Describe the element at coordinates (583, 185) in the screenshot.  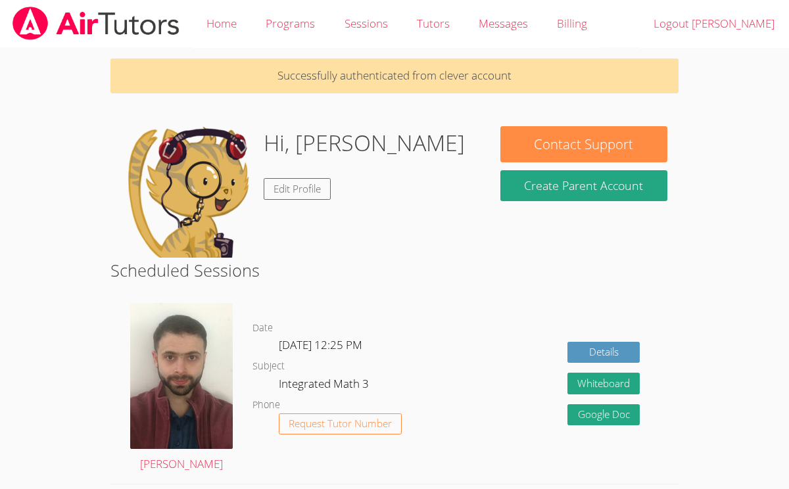
I see `button: Create Parent Account` at that location.